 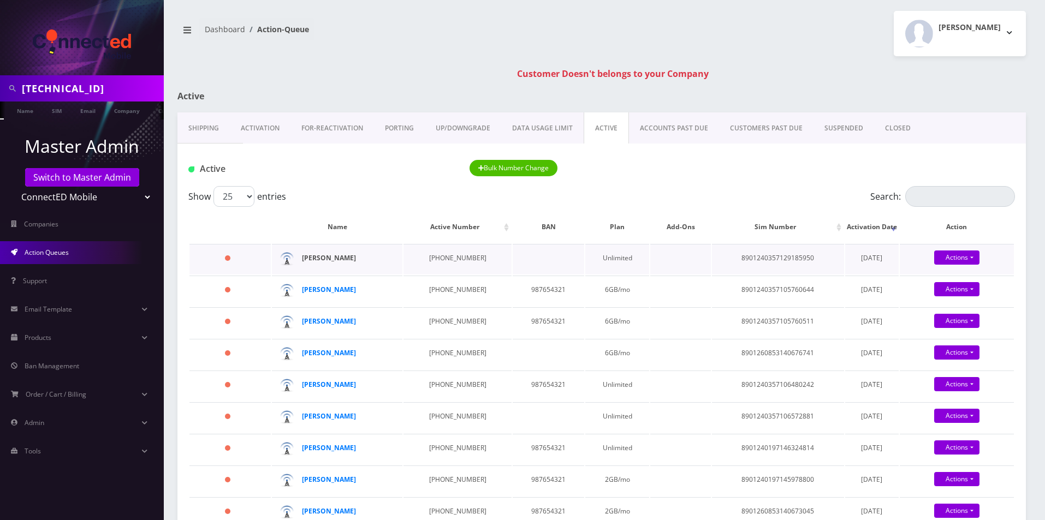 I want to click on a: Activation, so click(x=260, y=128).